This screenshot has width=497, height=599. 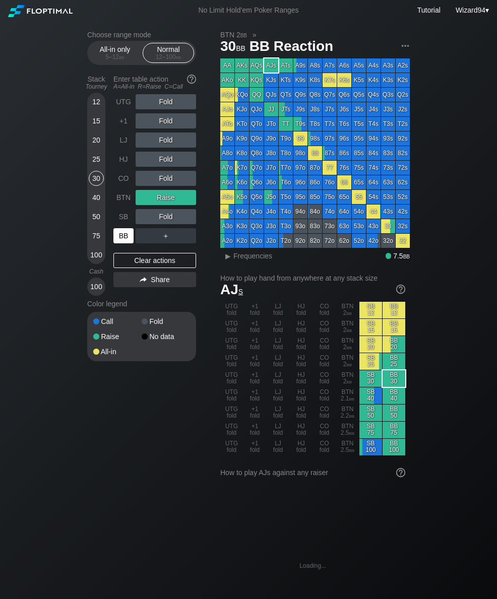 What do you see at coordinates (233, 47) in the screenshot?
I see `span: 30` at bounding box center [233, 47].